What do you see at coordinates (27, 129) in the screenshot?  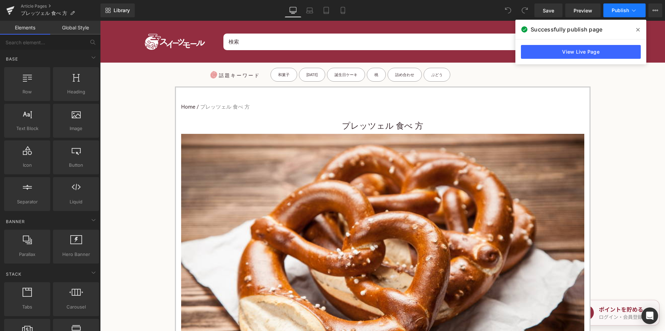 I see `span: Text Block` at bounding box center [27, 129].